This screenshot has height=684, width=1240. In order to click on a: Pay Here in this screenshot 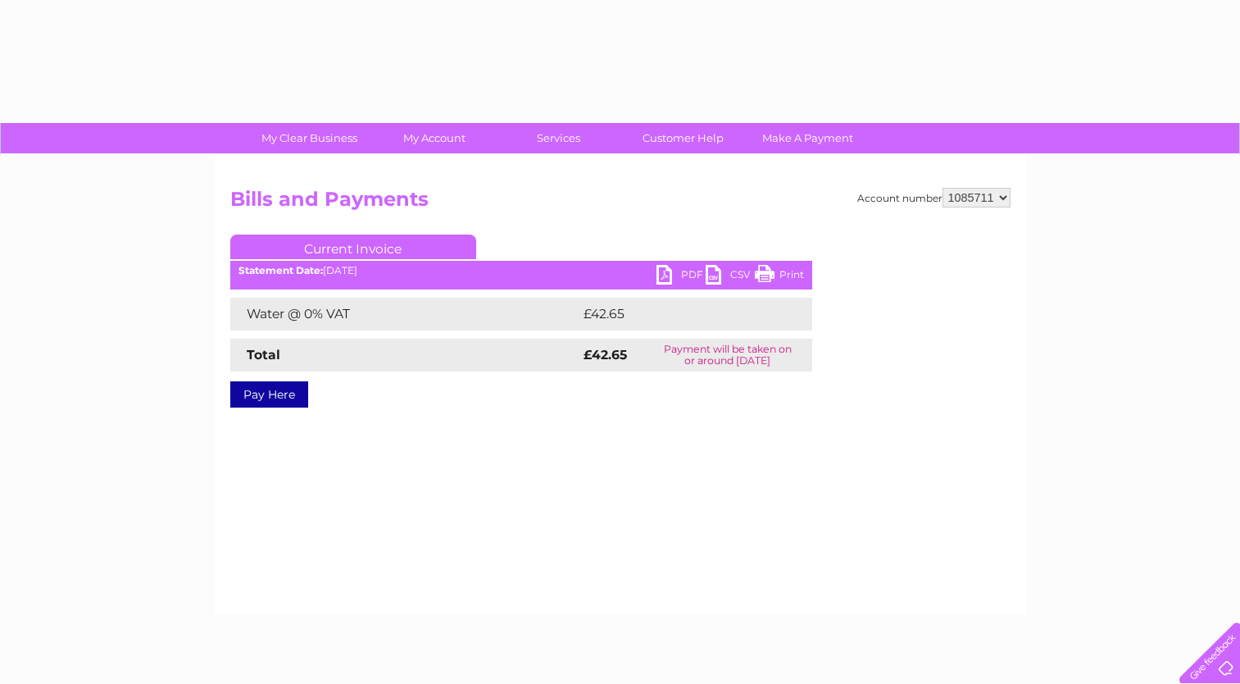, I will do `click(269, 394)`.